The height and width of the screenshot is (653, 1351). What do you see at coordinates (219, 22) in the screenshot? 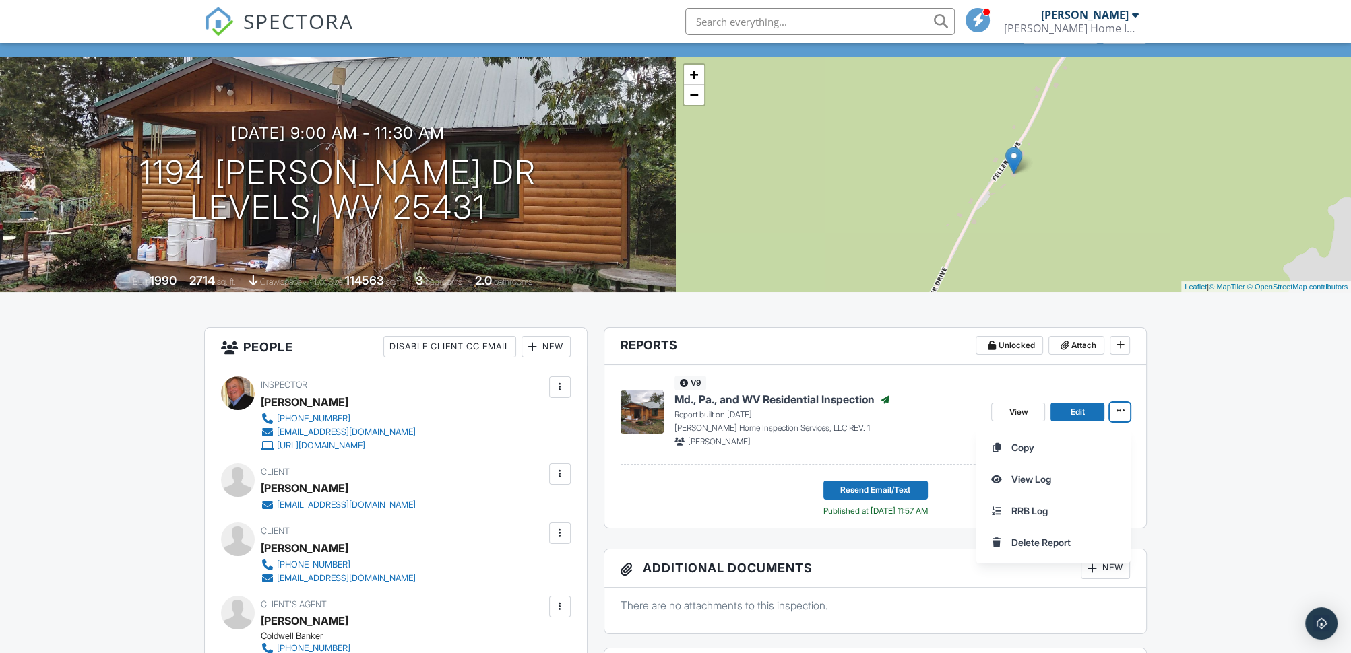
I see `img: The Best Home Inspection Software - Spectora` at bounding box center [219, 22].